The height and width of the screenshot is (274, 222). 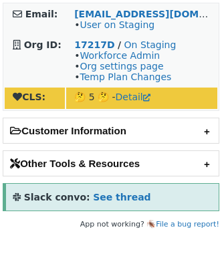 What do you see at coordinates (121, 66) in the screenshot?
I see `a: Org settings page` at bounding box center [121, 66].